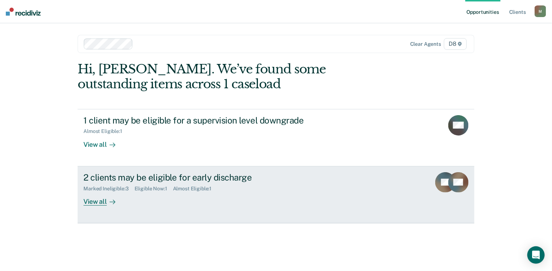  I want to click on a: 1 client may be eligible for a supervision level downgradeAlmost Eligible:1View all, so click(276, 138).